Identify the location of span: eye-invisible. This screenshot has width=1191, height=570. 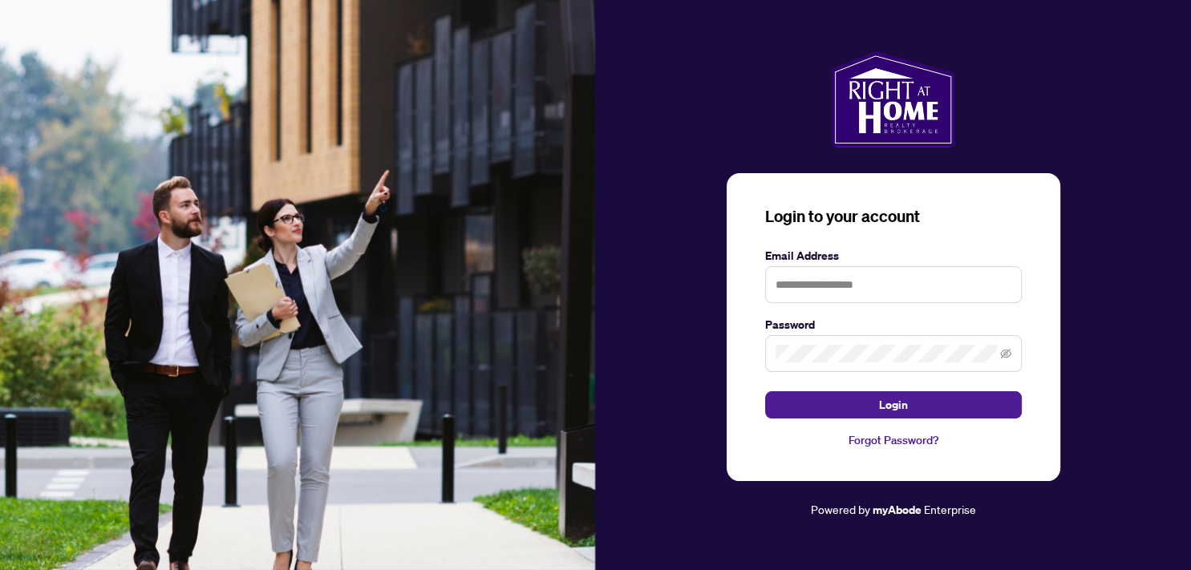
(1005, 354).